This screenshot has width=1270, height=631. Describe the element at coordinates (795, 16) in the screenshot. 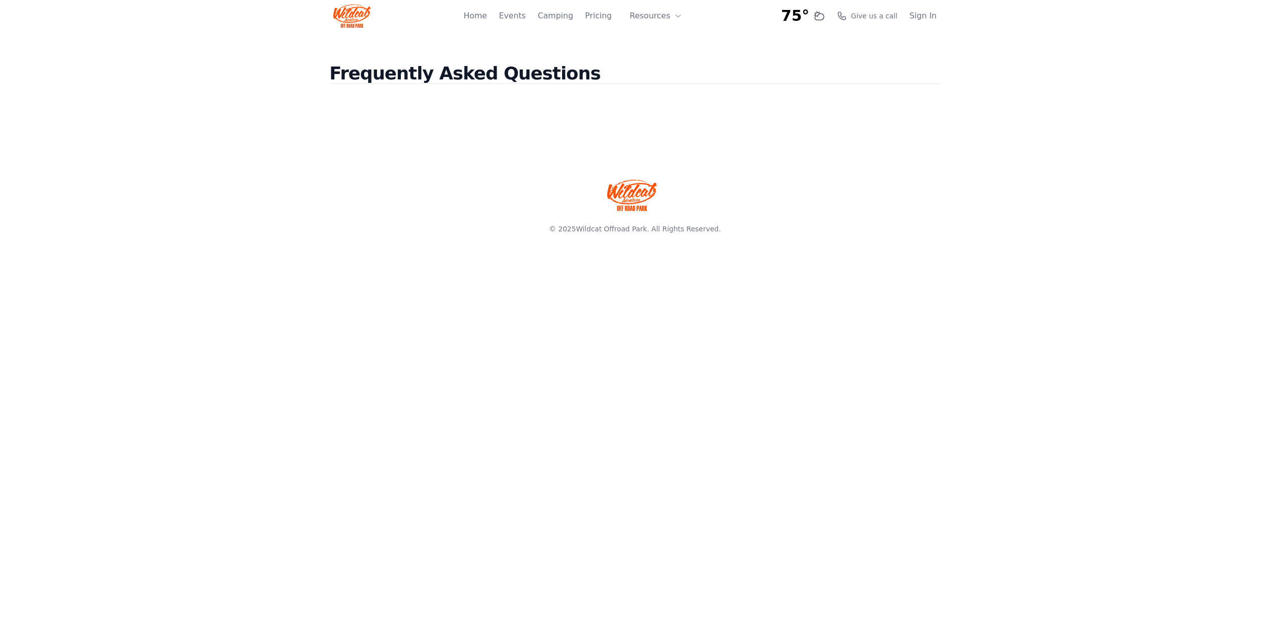

I see `span: 75°` at that location.